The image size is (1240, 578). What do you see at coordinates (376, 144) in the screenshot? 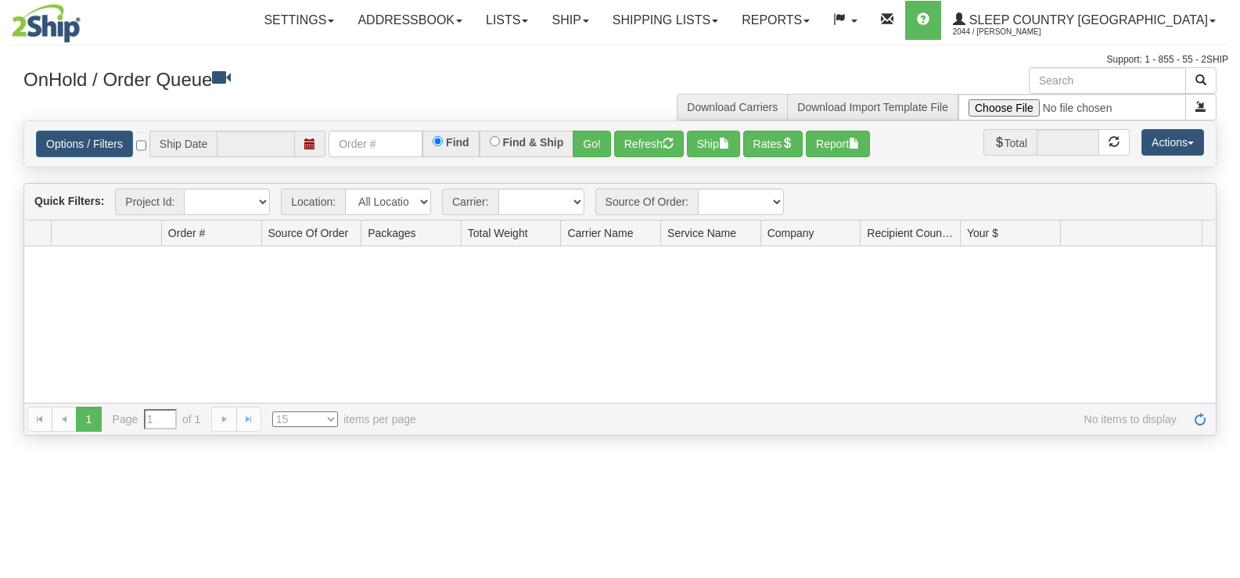
I see `input: Order #` at bounding box center [376, 144].